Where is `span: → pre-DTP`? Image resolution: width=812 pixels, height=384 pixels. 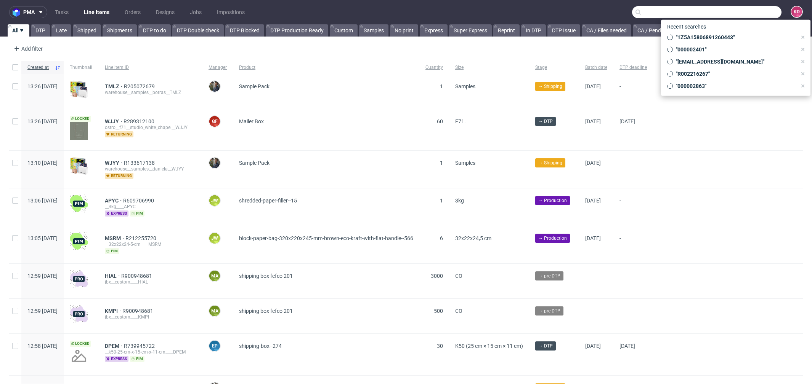 span: → pre-DTP is located at coordinates (549, 311).